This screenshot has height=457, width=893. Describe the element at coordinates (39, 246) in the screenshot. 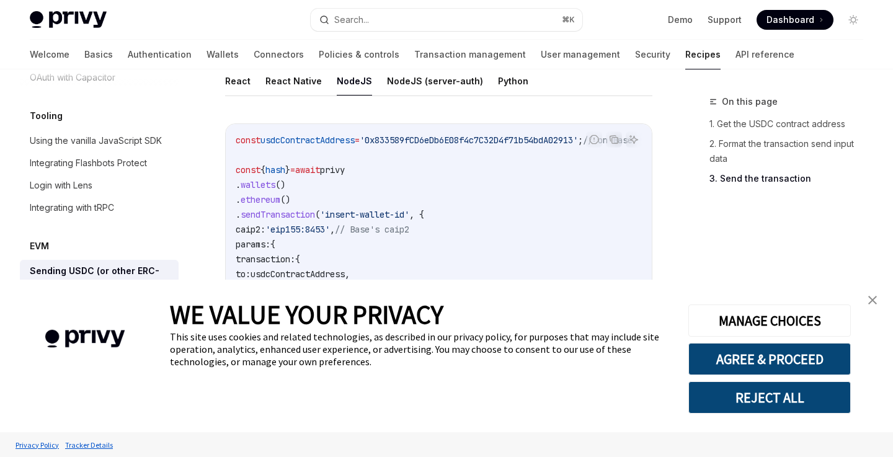

I see `h5: EVM` at that location.